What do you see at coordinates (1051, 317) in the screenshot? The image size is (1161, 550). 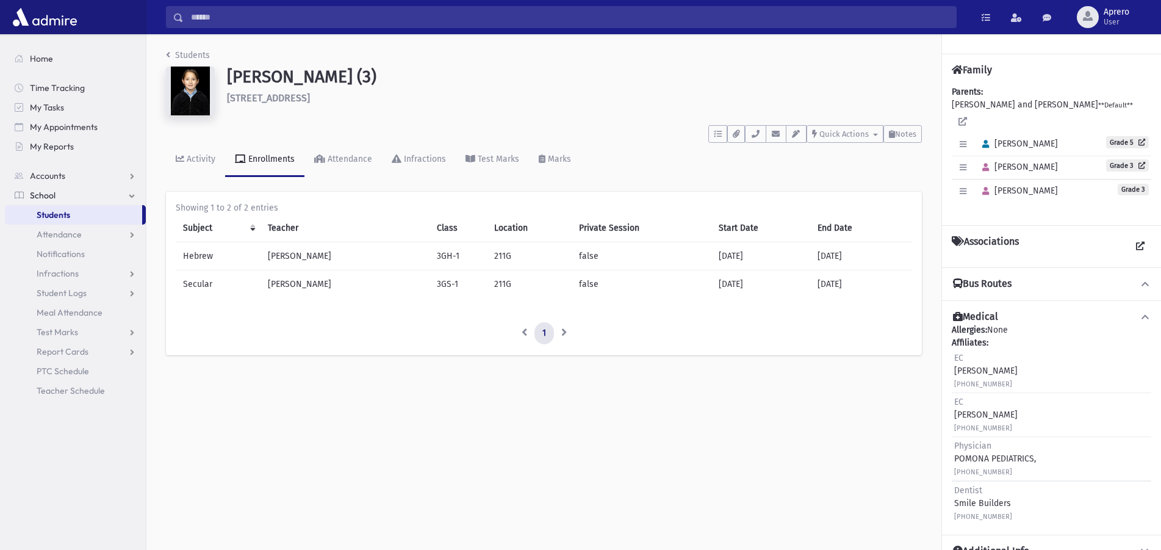 I see `button: Medical` at bounding box center [1051, 317].